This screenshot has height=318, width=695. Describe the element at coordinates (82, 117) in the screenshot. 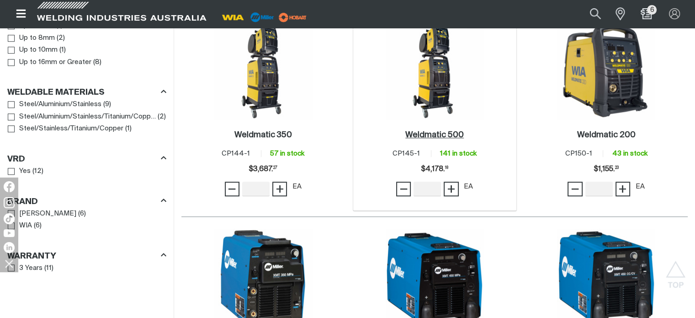

I see `a: Steel/Aluminium/Stainless/Titanium/Copper` at that location.